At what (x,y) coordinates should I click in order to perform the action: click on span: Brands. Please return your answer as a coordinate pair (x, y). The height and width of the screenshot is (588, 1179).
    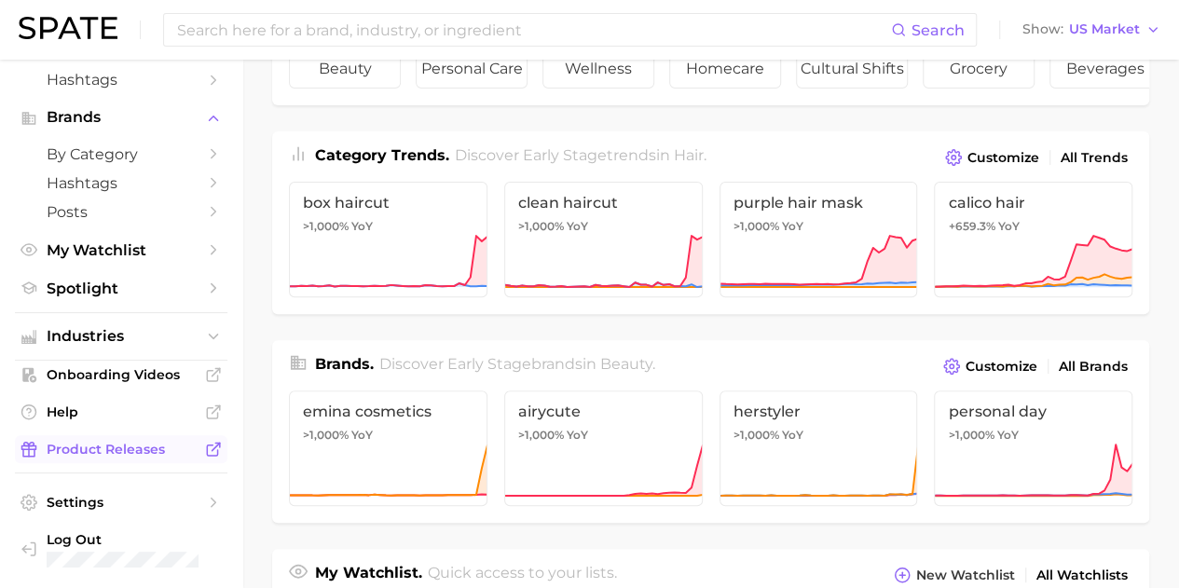
    Looking at the image, I should click on (121, 117).